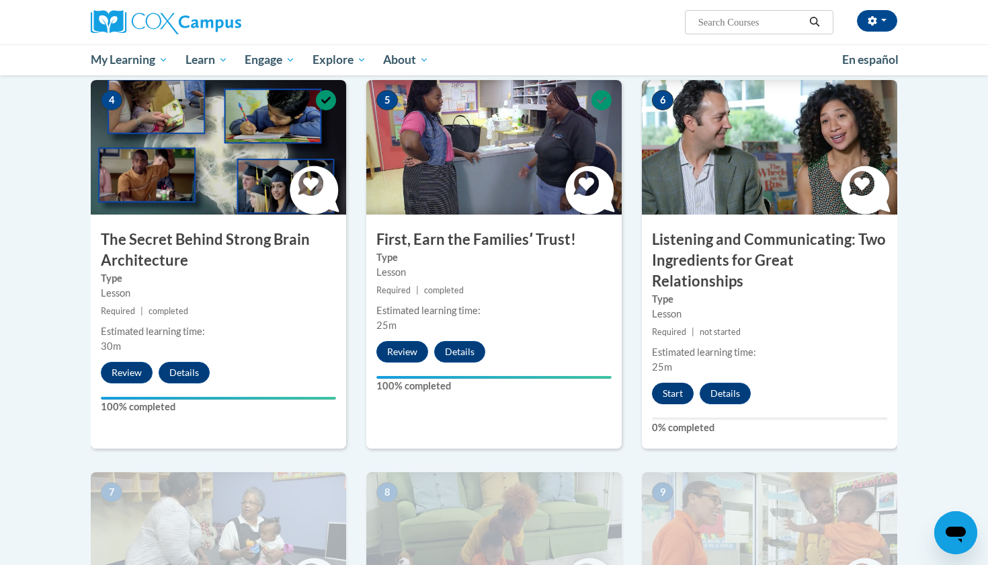 The width and height of the screenshot is (988, 565). Describe the element at coordinates (112, 492) in the screenshot. I see `span: 7` at that location.